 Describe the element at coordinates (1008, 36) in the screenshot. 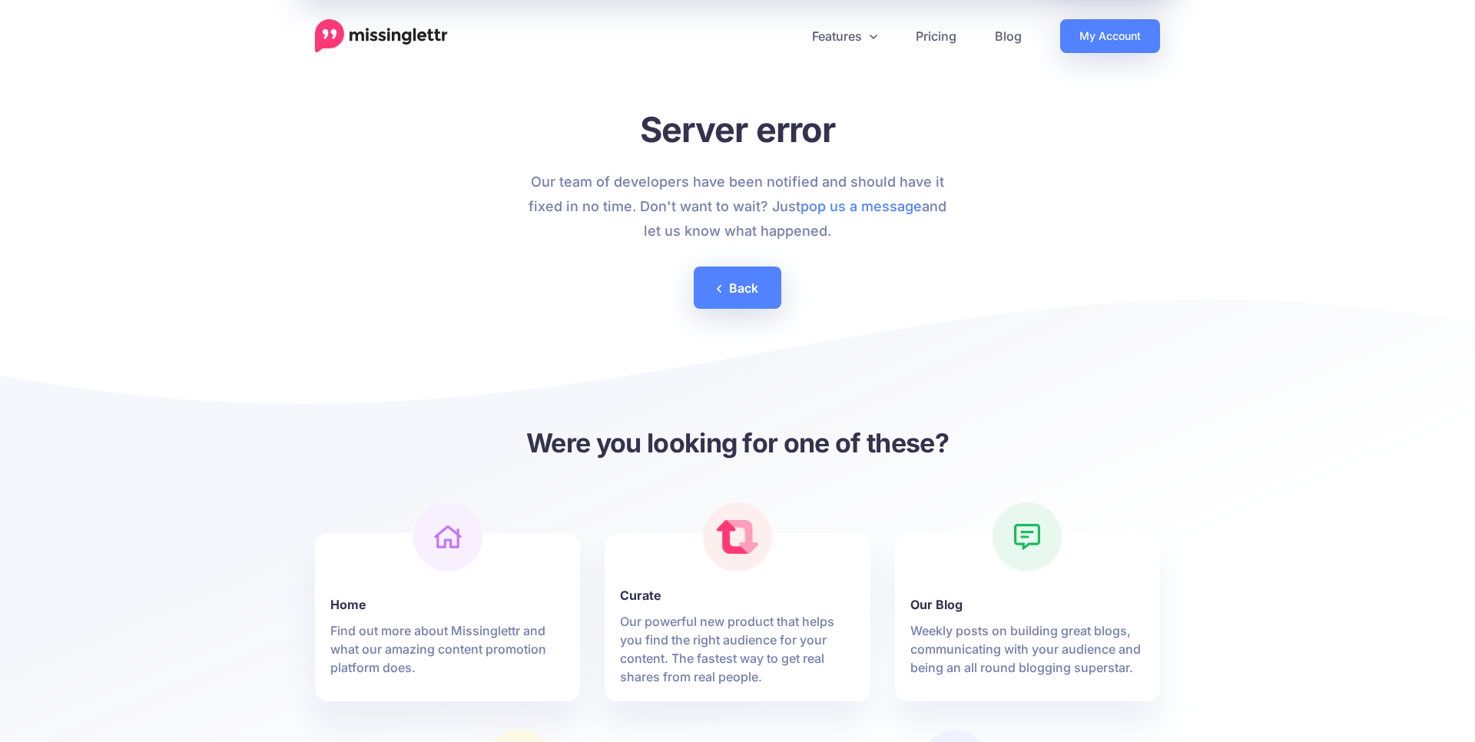

I see `a: Blog` at that location.